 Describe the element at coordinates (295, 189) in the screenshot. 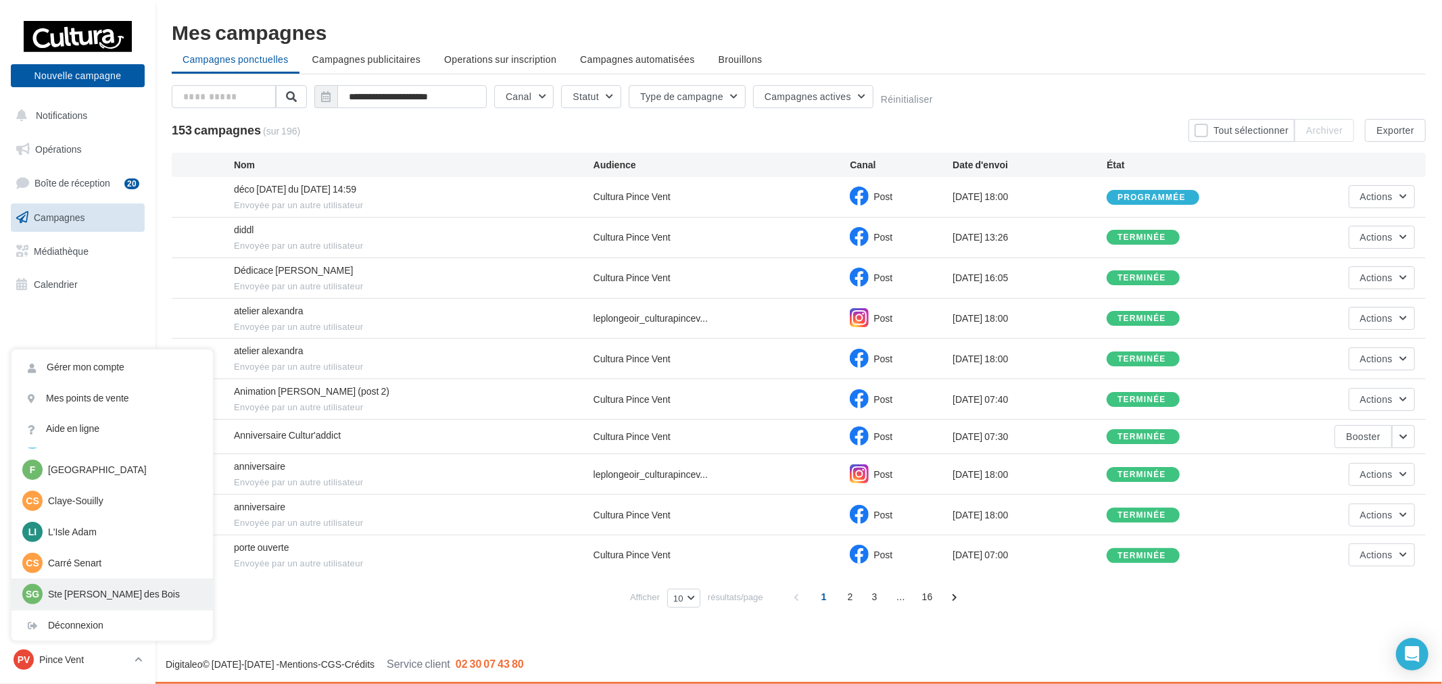

I see `span: déco Halloween du 03-10-2025 14:59` at that location.